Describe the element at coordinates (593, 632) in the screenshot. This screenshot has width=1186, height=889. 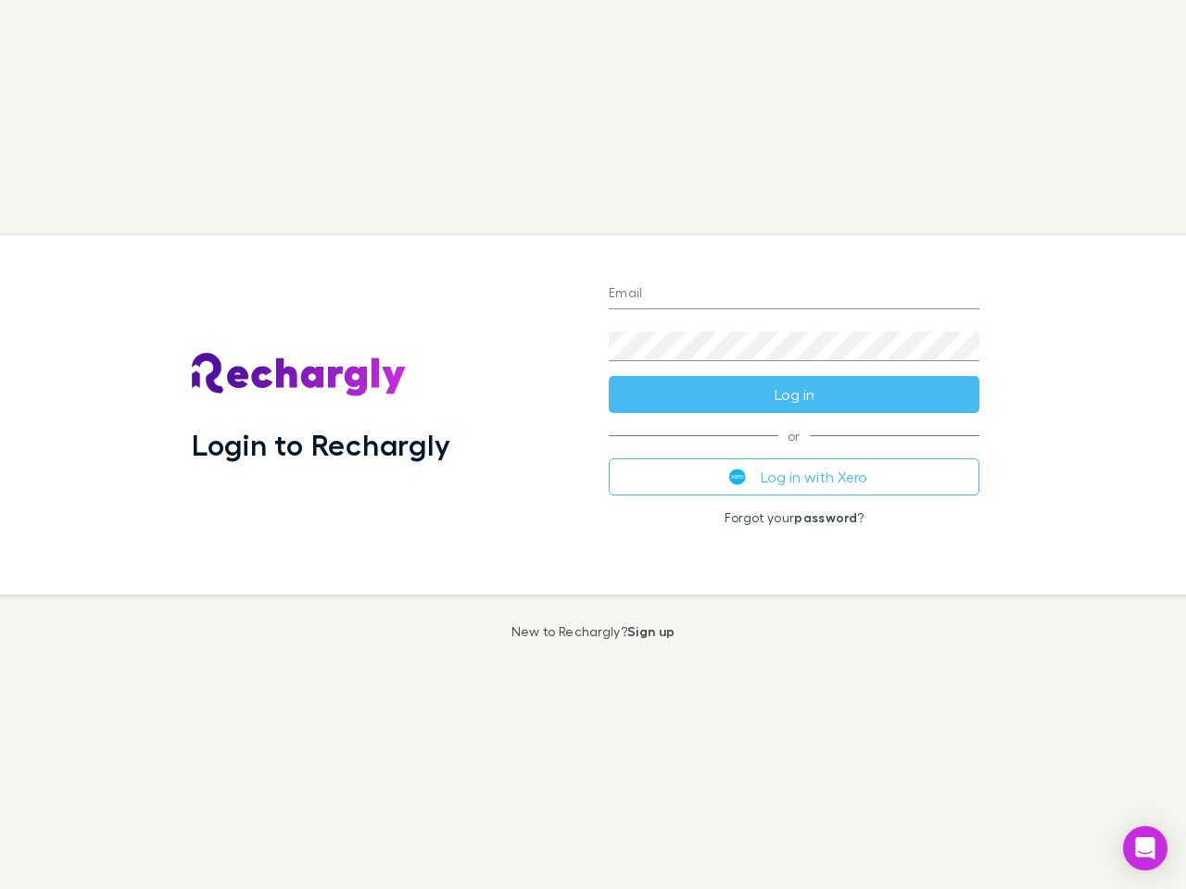
I see `p: New to Rechargly?` at that location.